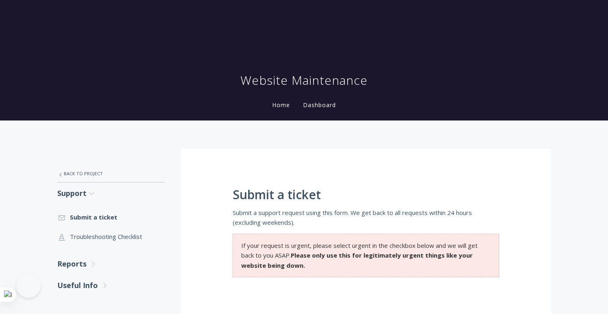  What do you see at coordinates (304, 80) in the screenshot?
I see `h1: Website Maintenance` at bounding box center [304, 80].